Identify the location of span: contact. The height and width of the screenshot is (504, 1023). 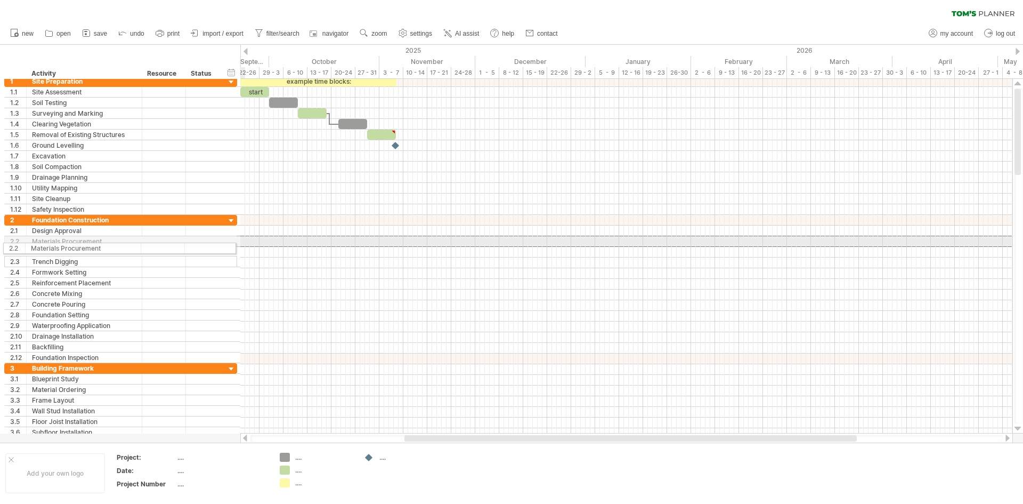
(547, 34).